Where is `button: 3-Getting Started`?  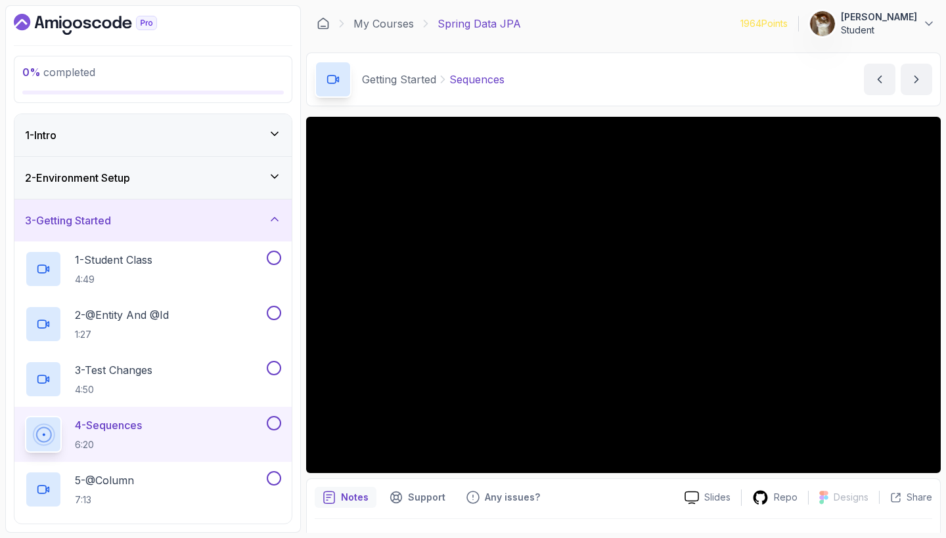
button: 3-Getting Started is located at coordinates (153, 221).